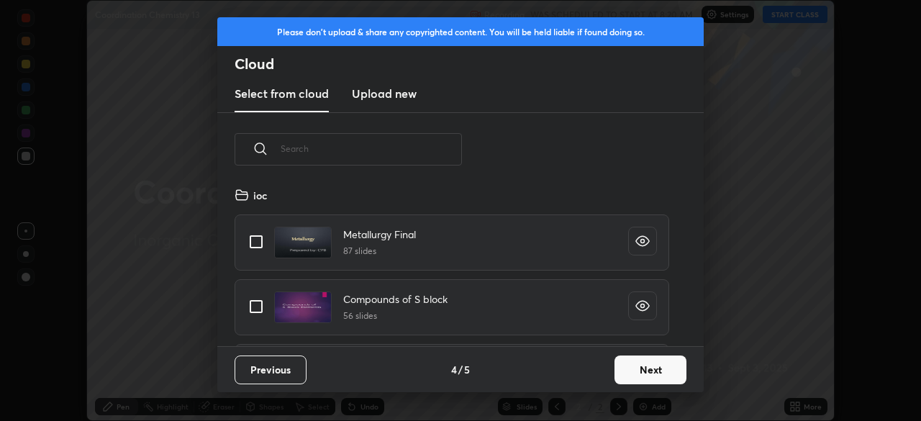 The height and width of the screenshot is (421, 921). Describe the element at coordinates (371, 148) in the screenshot. I see `input: Search` at that location.